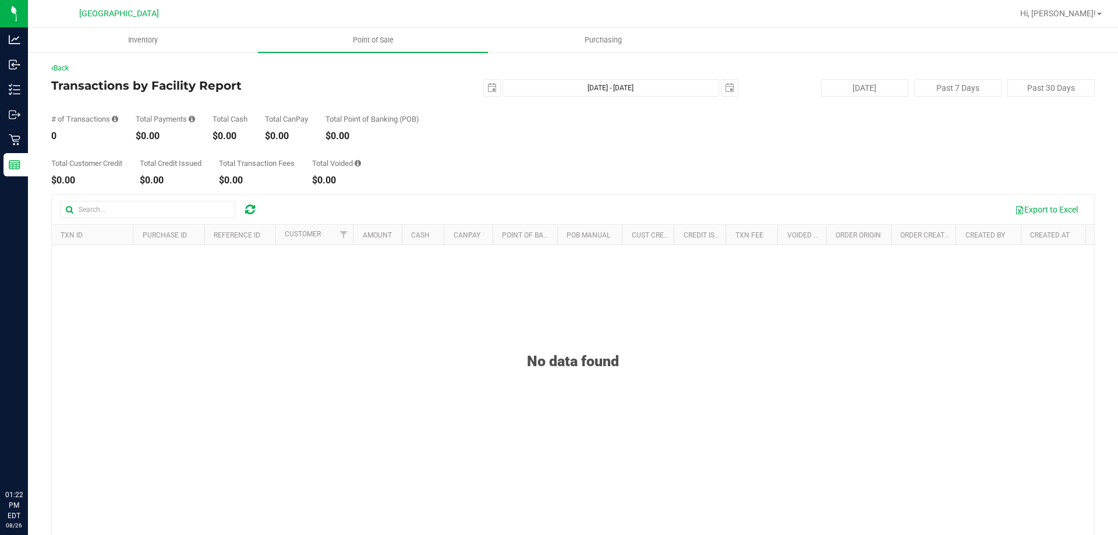  What do you see at coordinates (421, 235) in the screenshot?
I see `a: Cash` at bounding box center [421, 235].